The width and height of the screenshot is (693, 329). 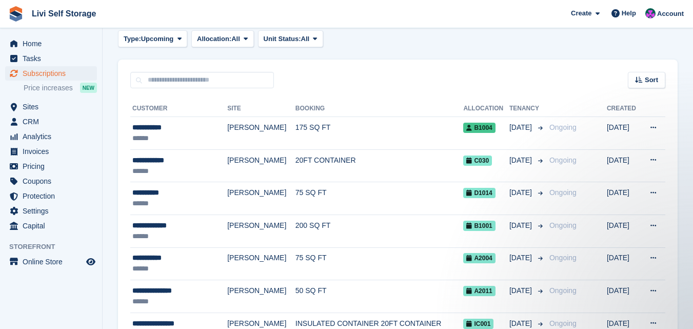 What do you see at coordinates (214, 39) in the screenshot?
I see `span: Allocation:` at bounding box center [214, 39].